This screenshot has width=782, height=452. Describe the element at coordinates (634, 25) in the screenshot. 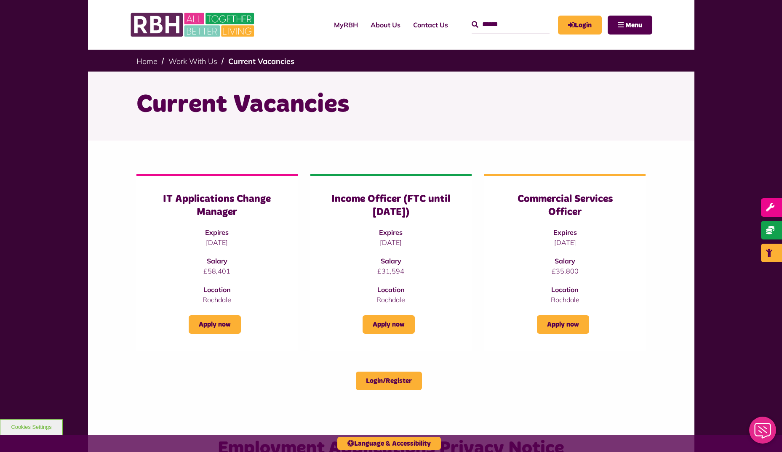

I see `span: Menu` at that location.